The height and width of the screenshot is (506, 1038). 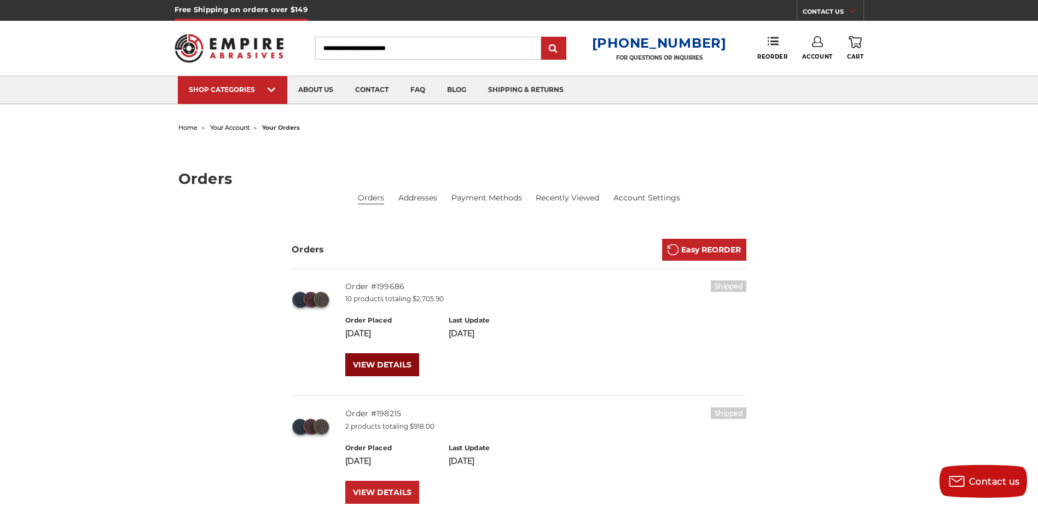 What do you see at coordinates (373, 413) in the screenshot?
I see `a: Order #198215` at bounding box center [373, 413].